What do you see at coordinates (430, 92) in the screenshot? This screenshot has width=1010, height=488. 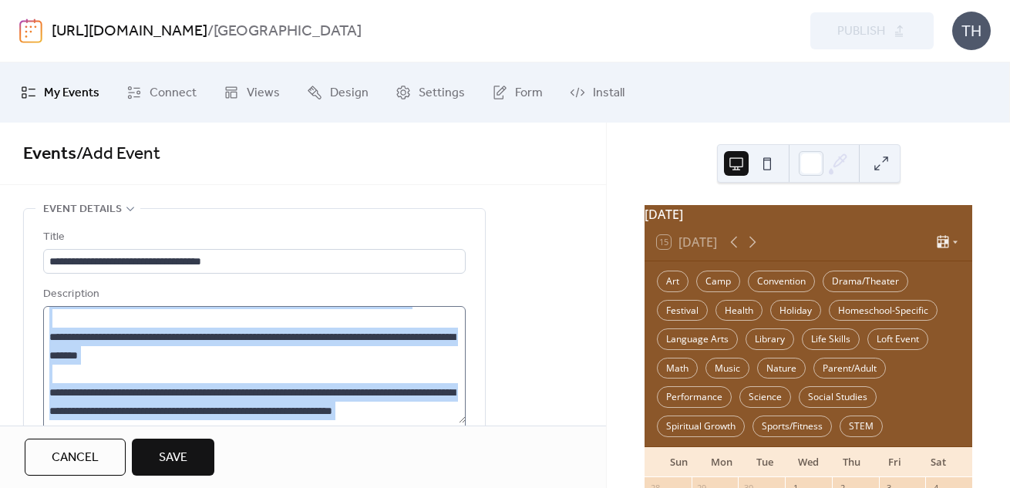 I see `a: Settings` at bounding box center [430, 92].